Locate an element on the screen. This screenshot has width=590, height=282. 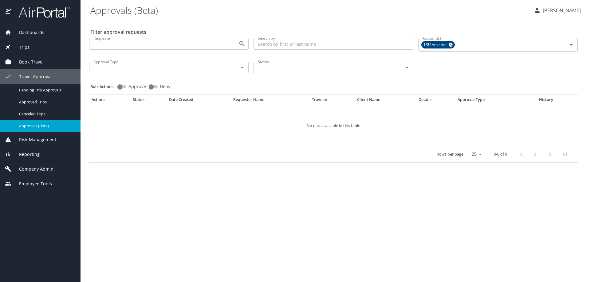
div: LSU Athletics is located at coordinates (438, 45).